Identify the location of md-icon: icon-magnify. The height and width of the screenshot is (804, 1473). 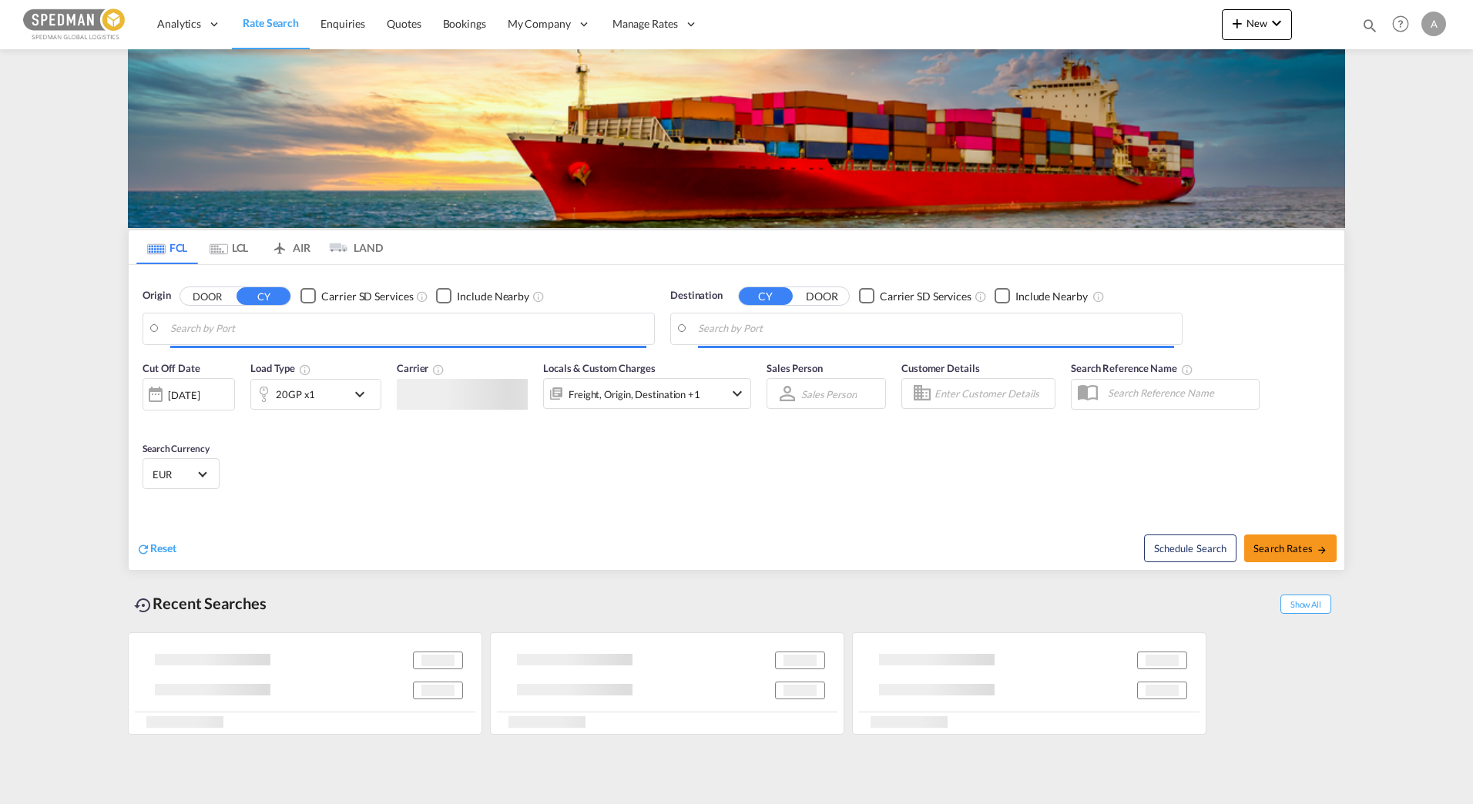
(1369, 25).